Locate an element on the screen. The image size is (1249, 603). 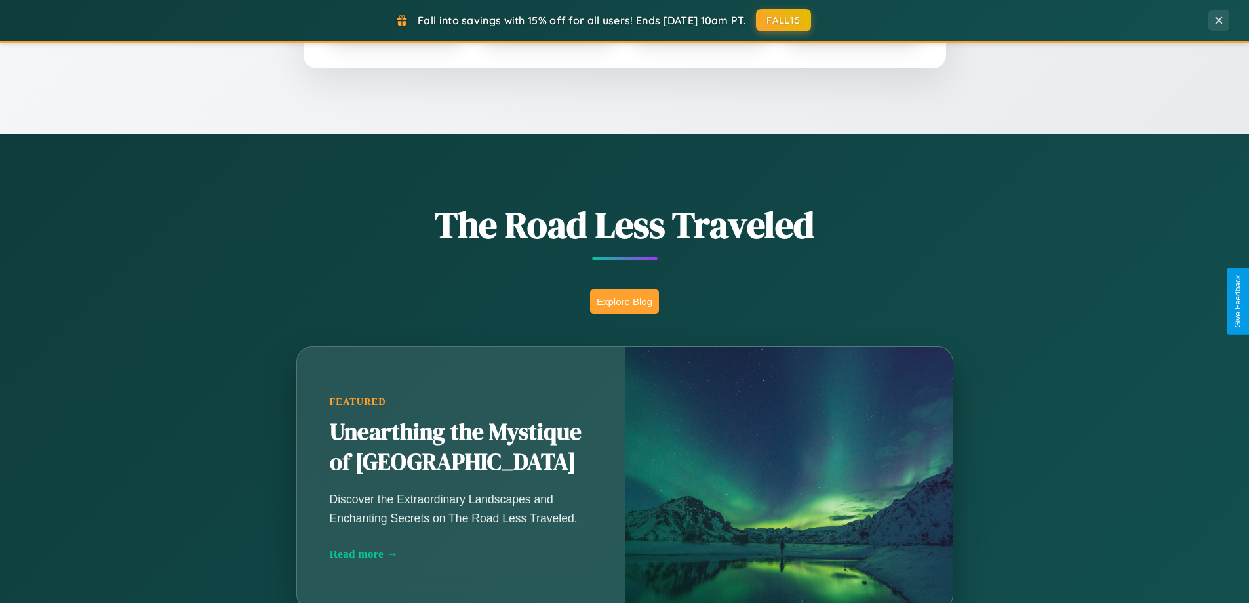
h1: The Road Less Traveled is located at coordinates (625, 224).